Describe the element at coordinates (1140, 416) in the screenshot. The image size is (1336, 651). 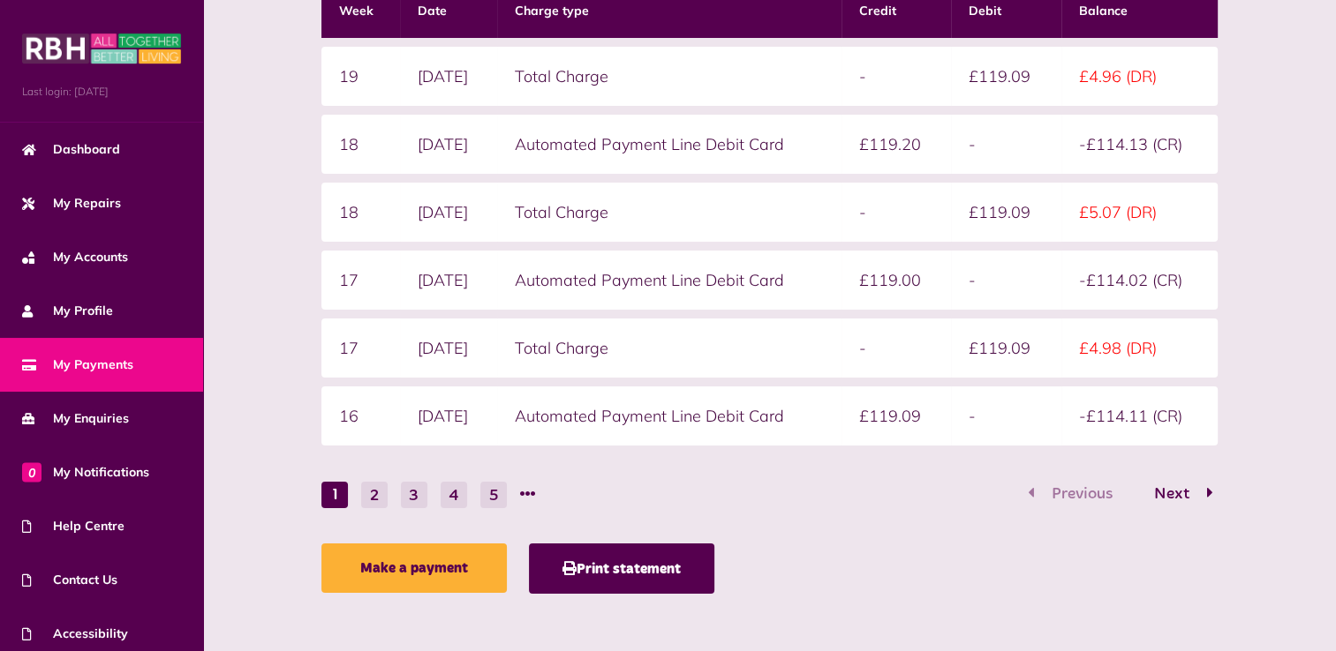
I see `td: -£114.11 (CR)` at that location.